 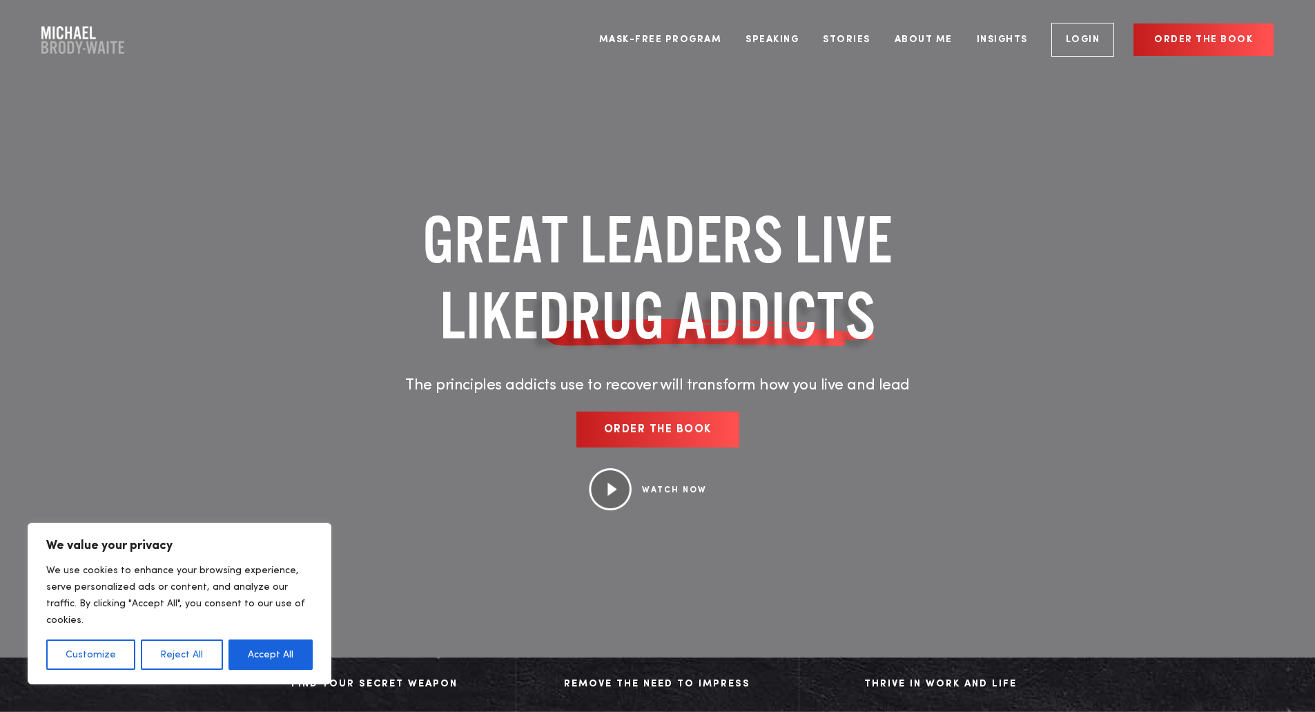 What do you see at coordinates (658, 429) in the screenshot?
I see `span: Order the book` at bounding box center [658, 429].